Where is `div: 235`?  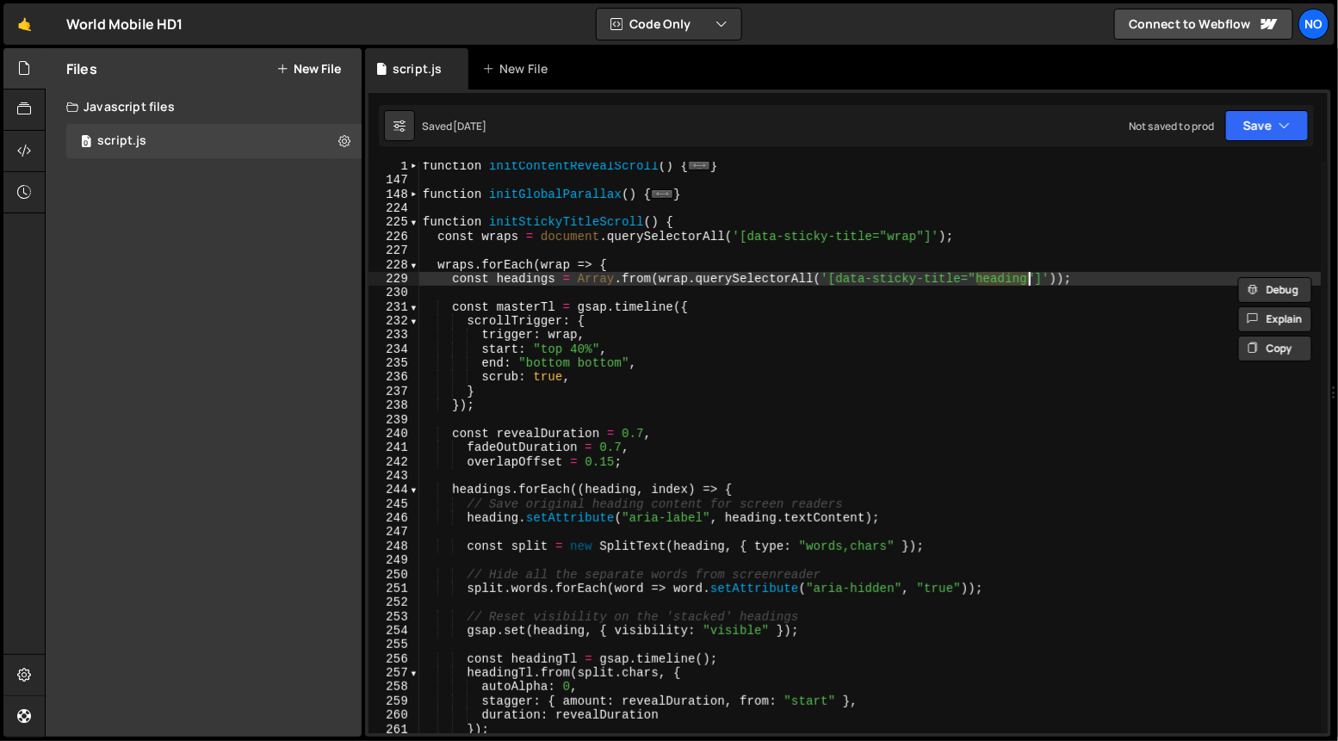 div: 235 is located at coordinates (394, 363).